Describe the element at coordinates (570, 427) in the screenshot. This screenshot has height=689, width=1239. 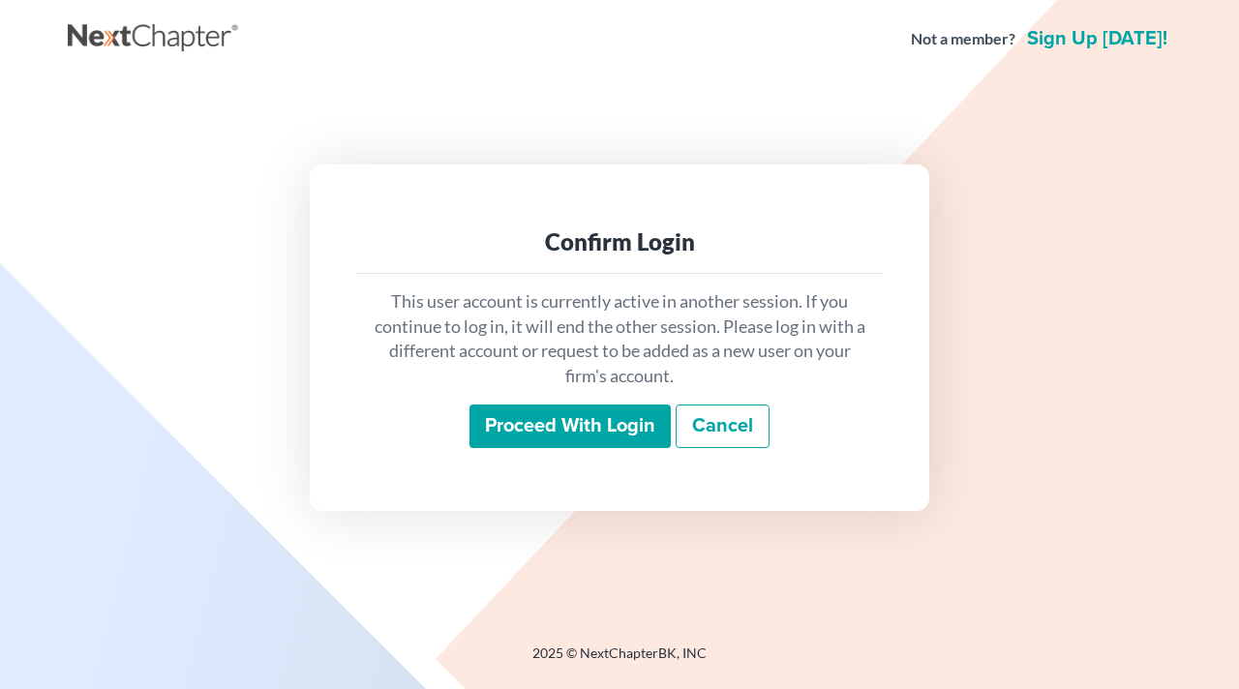
I see `input: Proceed with login` at that location.